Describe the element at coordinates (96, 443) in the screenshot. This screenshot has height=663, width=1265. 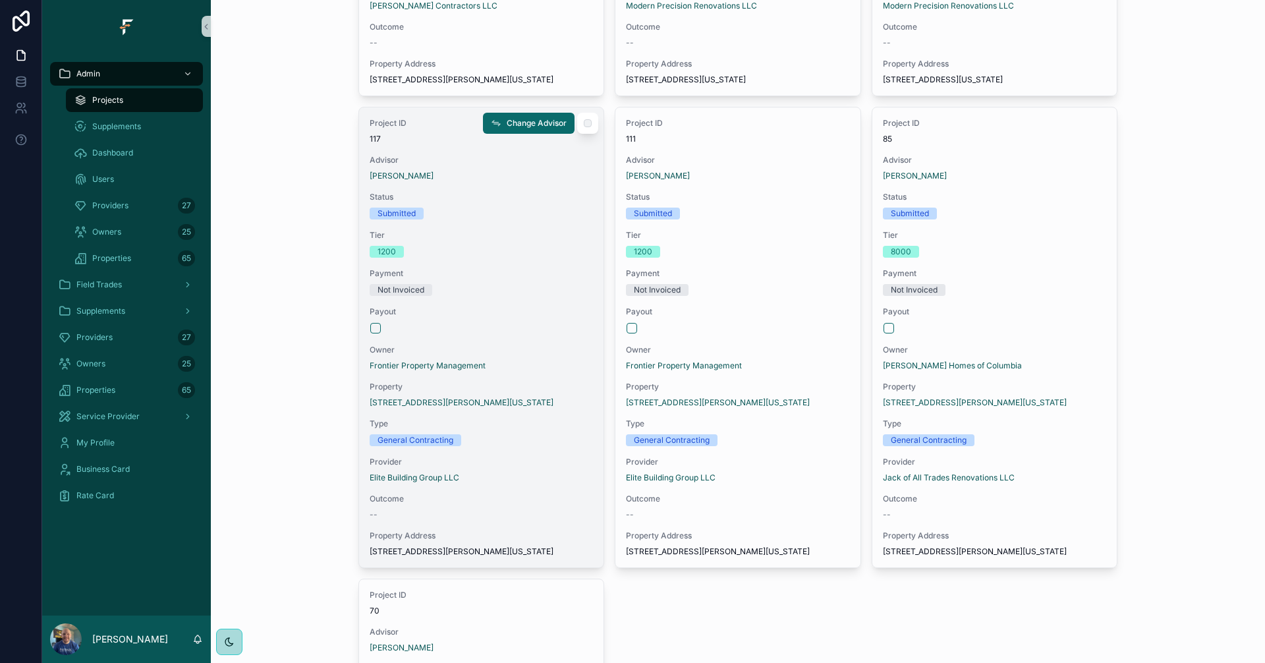
I see `span: My Profile` at that location.